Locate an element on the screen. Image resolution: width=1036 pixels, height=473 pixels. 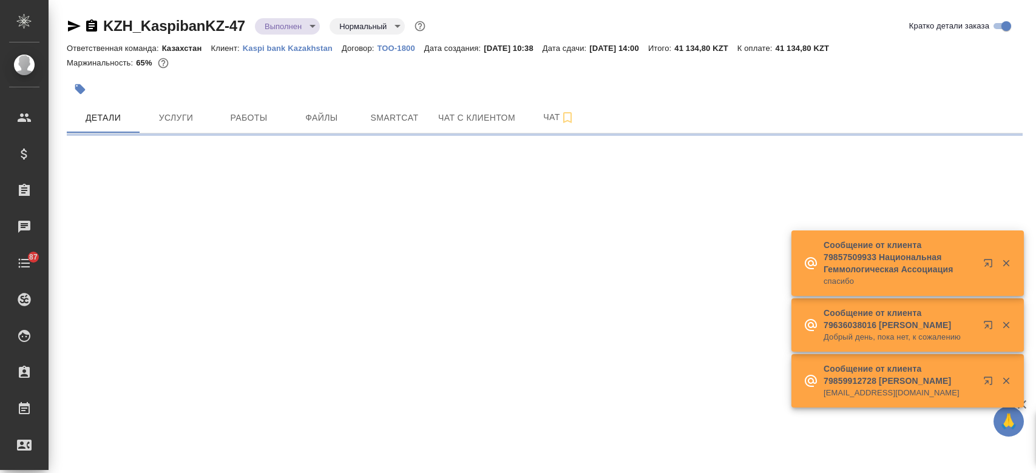
p: Kaspi bank Kazakhstan is located at coordinates (292, 48).